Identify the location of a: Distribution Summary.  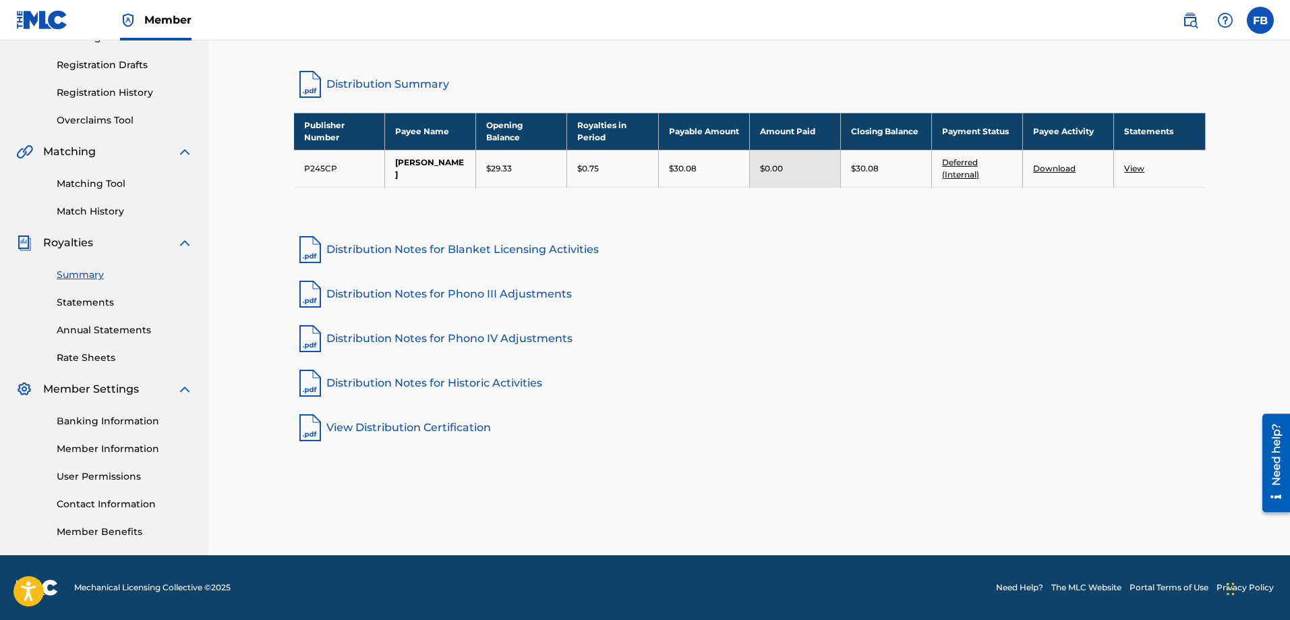
(750, 84).